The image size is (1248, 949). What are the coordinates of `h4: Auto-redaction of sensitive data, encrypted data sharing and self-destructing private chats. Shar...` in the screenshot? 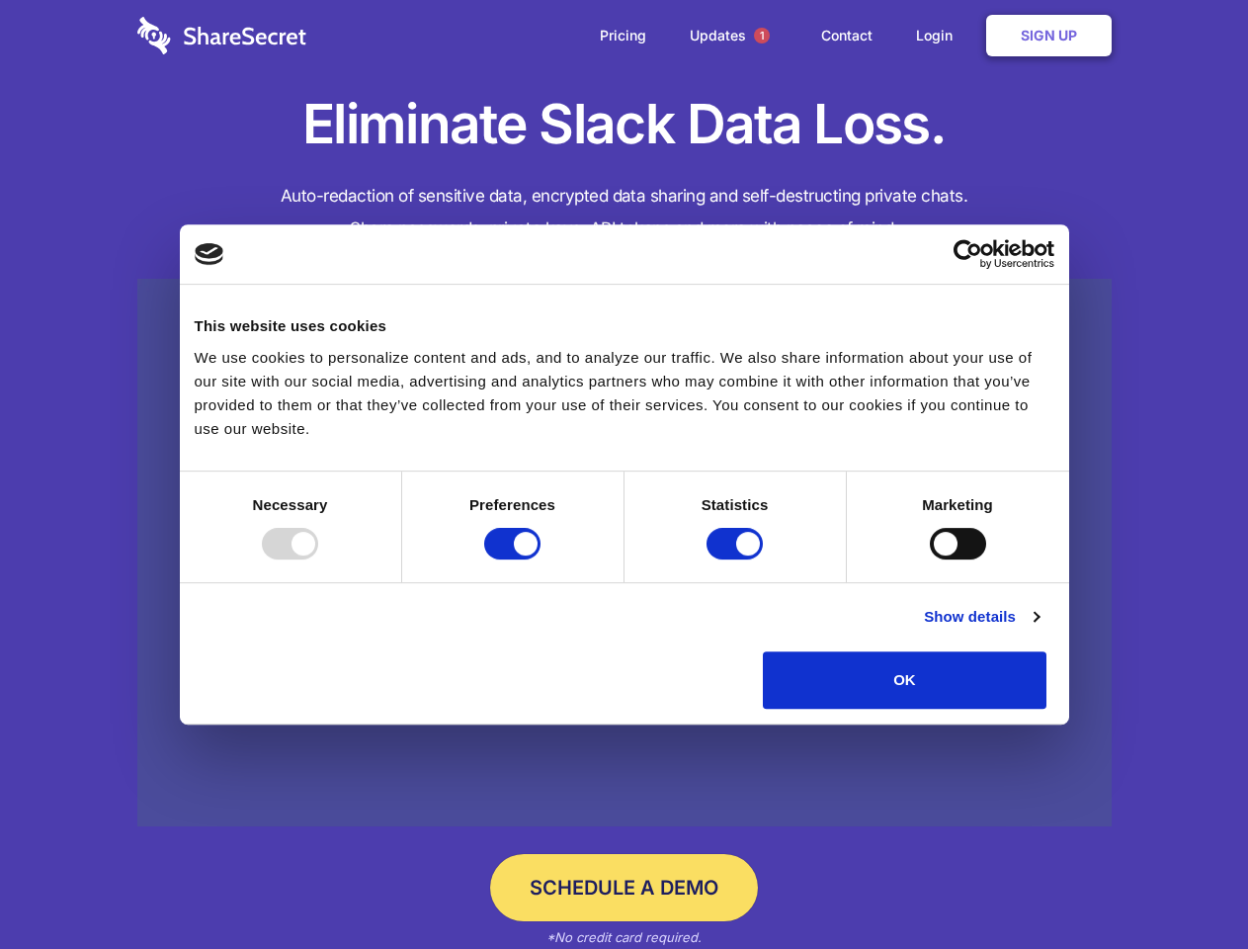 It's located at (625, 212).